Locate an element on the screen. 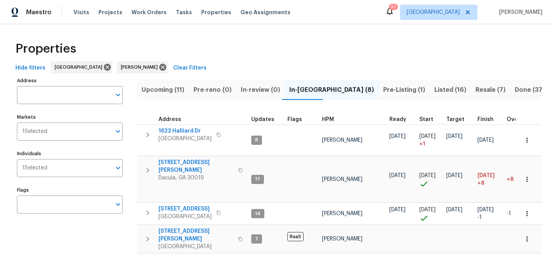  td: 1 day(s) earlier than target finish date is located at coordinates (520, 214).